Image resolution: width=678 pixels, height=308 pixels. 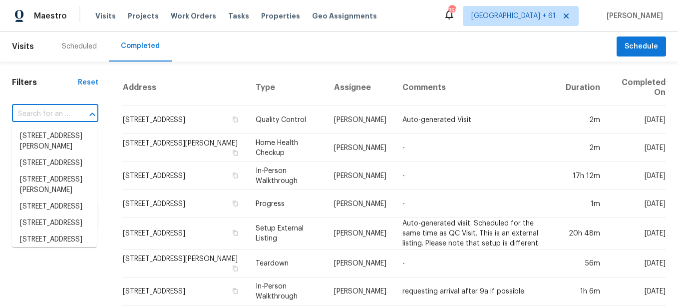 What do you see at coordinates (583, 204) in the screenshot?
I see `td: 1m` at bounding box center [583, 204].